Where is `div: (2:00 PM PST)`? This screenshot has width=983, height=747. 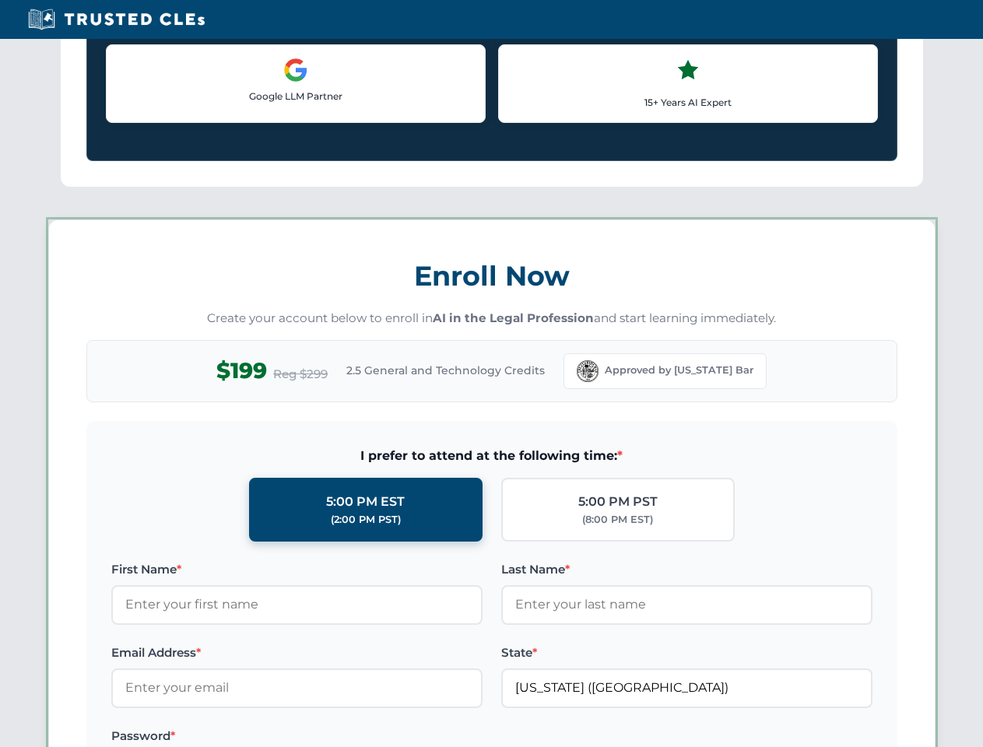
div: (2:00 PM PST) is located at coordinates (366, 520).